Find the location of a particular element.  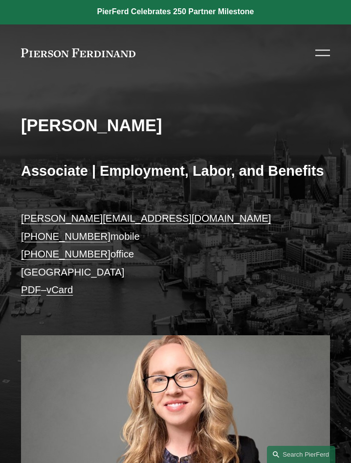

a: vCard is located at coordinates (60, 289).